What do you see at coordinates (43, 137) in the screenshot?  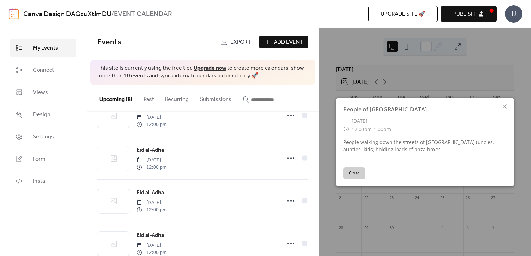 I see `a: Settings` at bounding box center [43, 137].